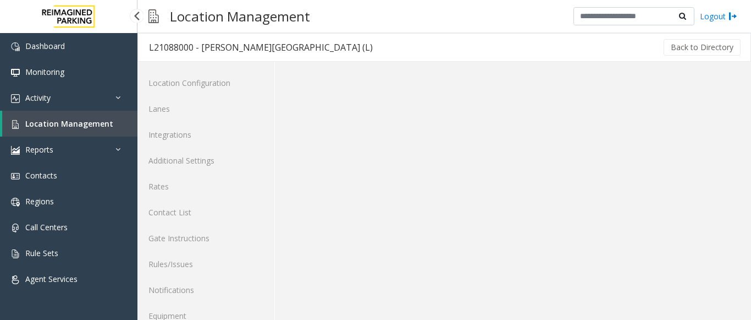  Describe the element at coordinates (45, 46) in the screenshot. I see `span: Dashboard` at that location.